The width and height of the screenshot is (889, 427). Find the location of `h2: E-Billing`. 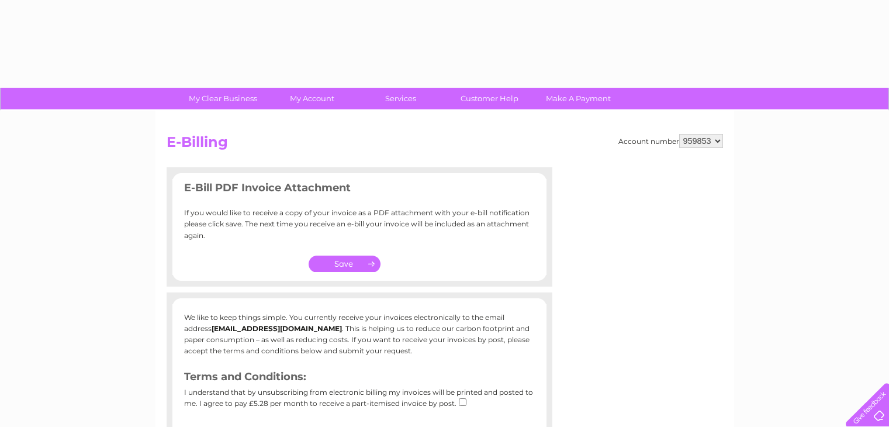

h2: E-Billing is located at coordinates (445, 145).